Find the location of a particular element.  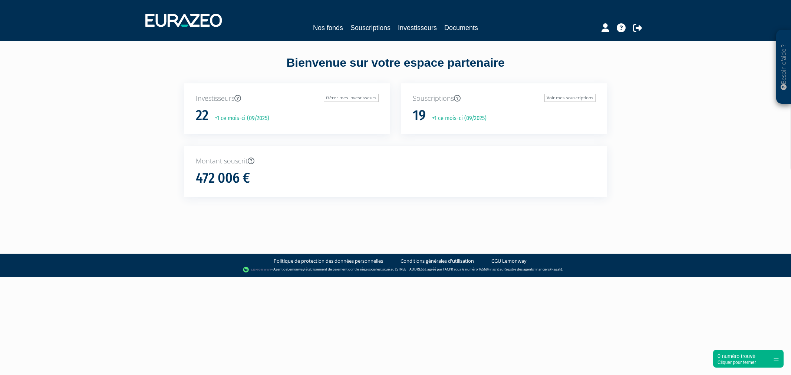

p: Besoin d'aide ? is located at coordinates (784, 67).